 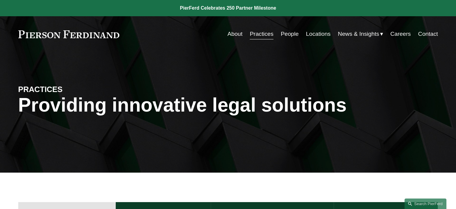 What do you see at coordinates (426, 203) in the screenshot?
I see `a: Search this site` at bounding box center [426, 203].